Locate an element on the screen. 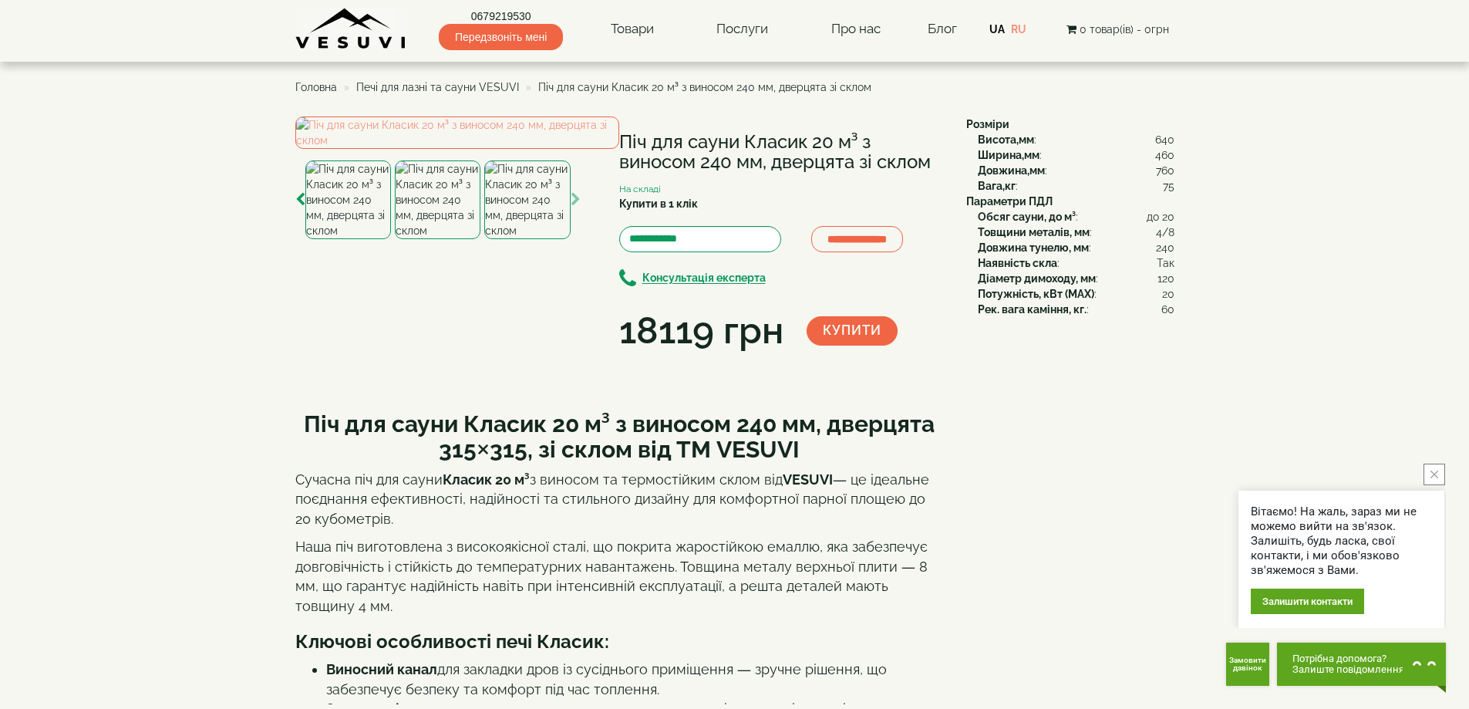 The height and width of the screenshot is (709, 1469). b: Розміри is located at coordinates (988, 124).